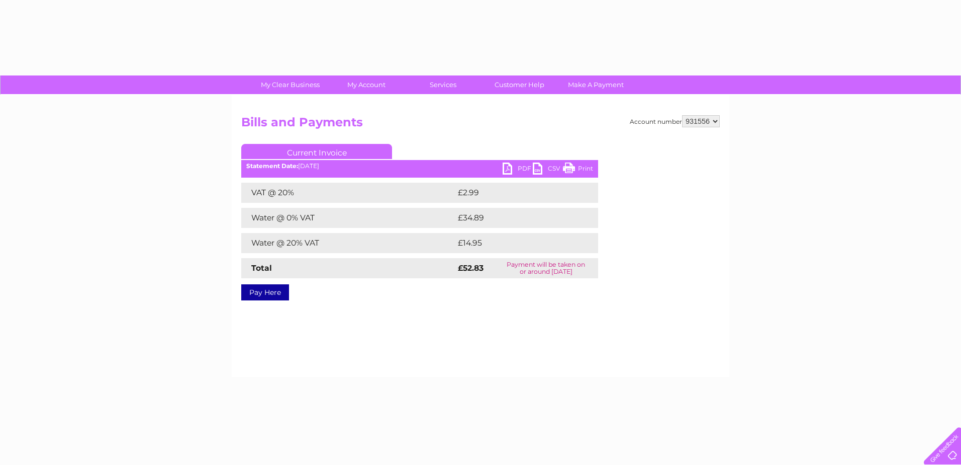 The width and height of the screenshot is (961, 465). Describe the element at coordinates (675, 121) in the screenshot. I see `div: Account number` at that location.